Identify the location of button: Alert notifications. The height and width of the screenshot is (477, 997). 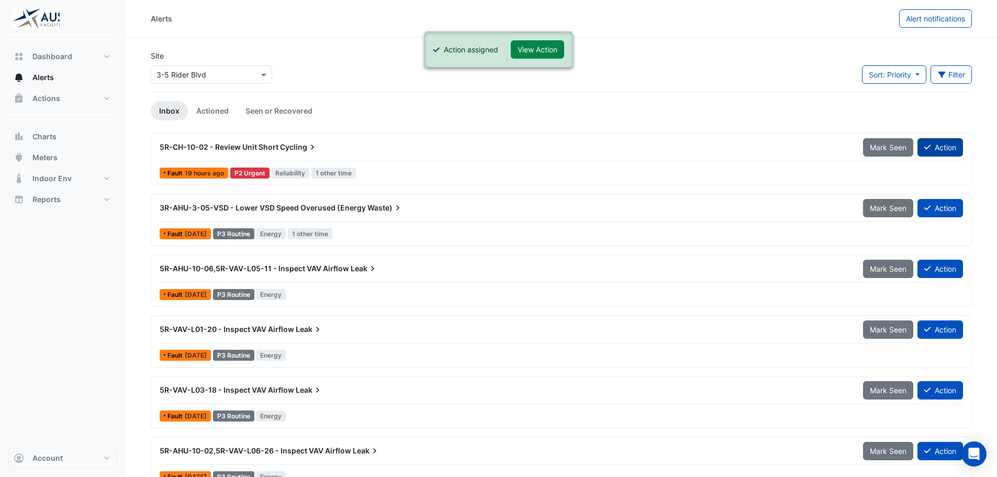
(935, 18).